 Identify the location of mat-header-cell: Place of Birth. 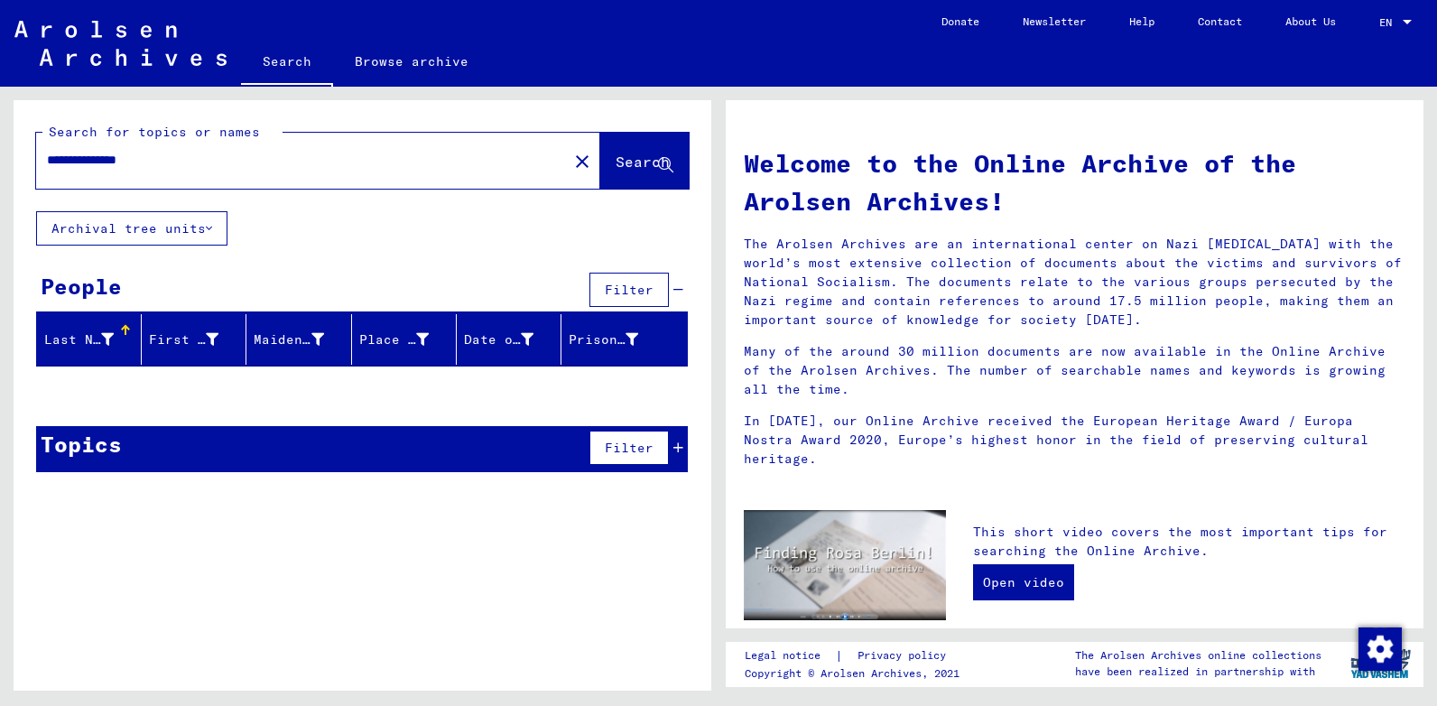
(404, 339).